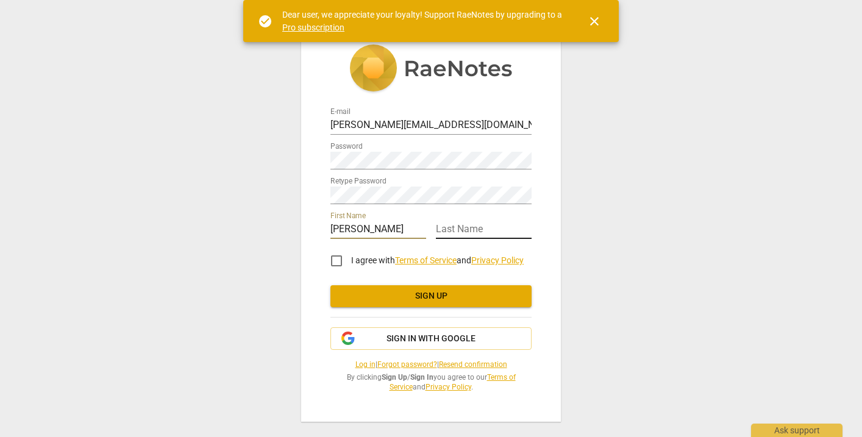  What do you see at coordinates (594, 21) in the screenshot?
I see `button: Close` at bounding box center [594, 21].